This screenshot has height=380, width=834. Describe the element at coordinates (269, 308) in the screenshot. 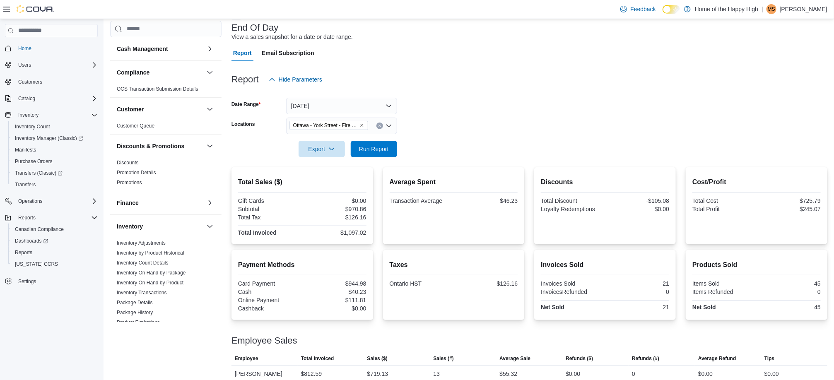

I see `div: Cashback` at that location.